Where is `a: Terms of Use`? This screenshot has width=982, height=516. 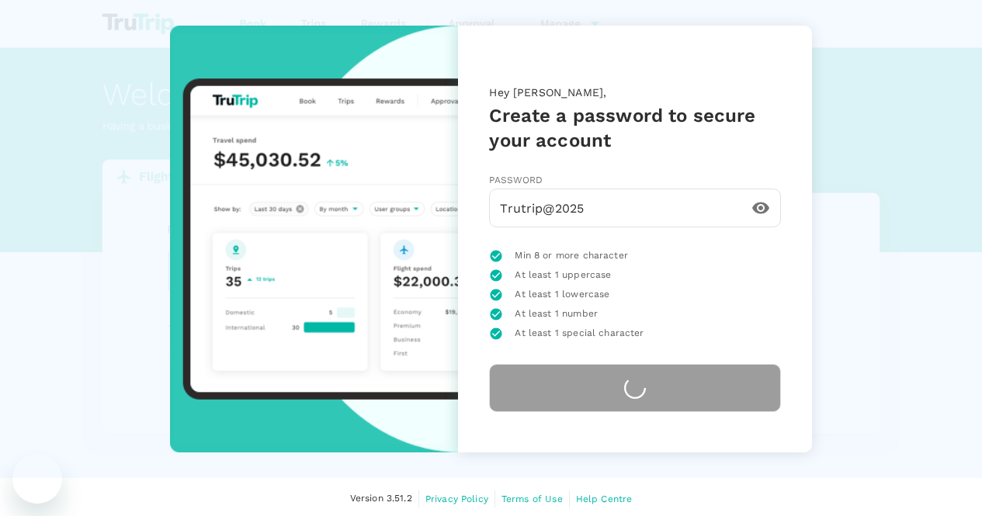 a: Terms of Use is located at coordinates (532, 499).